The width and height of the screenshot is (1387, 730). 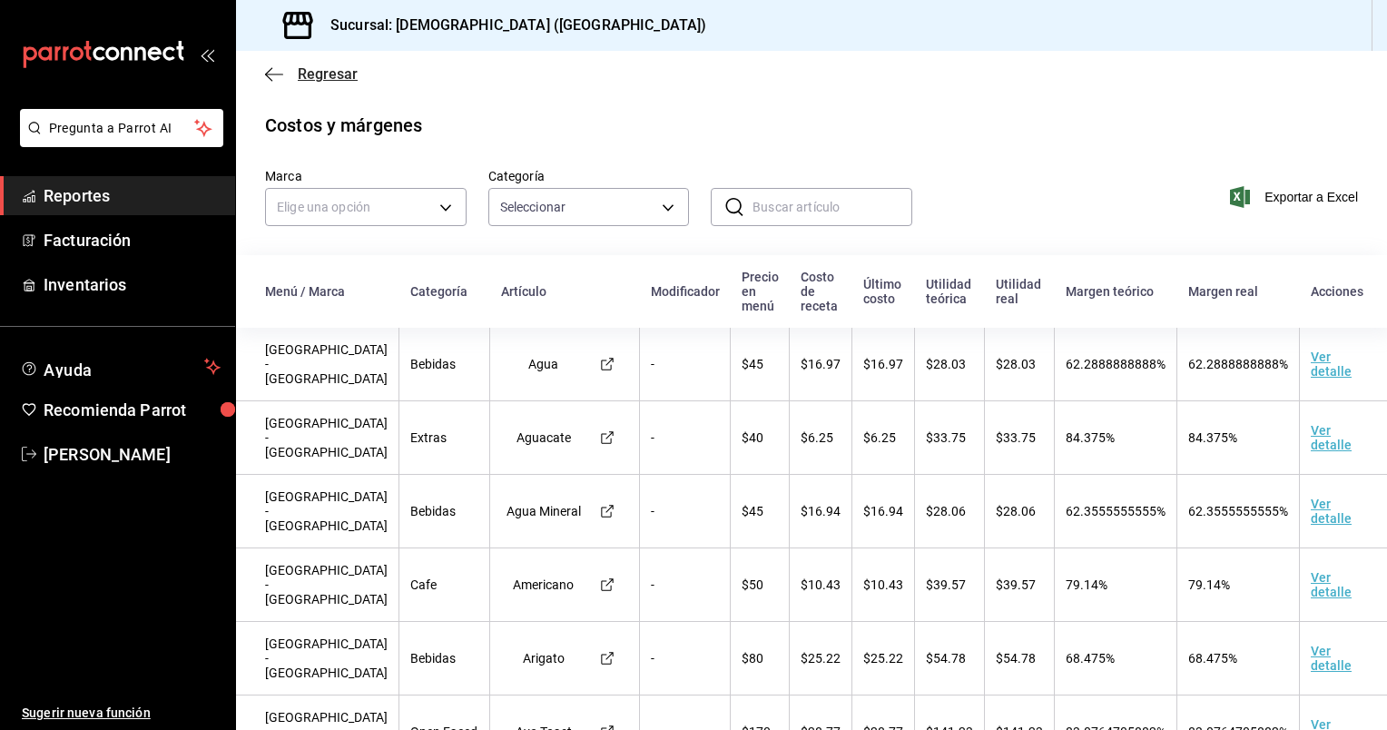 What do you see at coordinates (1116, 291) in the screenshot?
I see `th: Margen teórico` at bounding box center [1116, 291].